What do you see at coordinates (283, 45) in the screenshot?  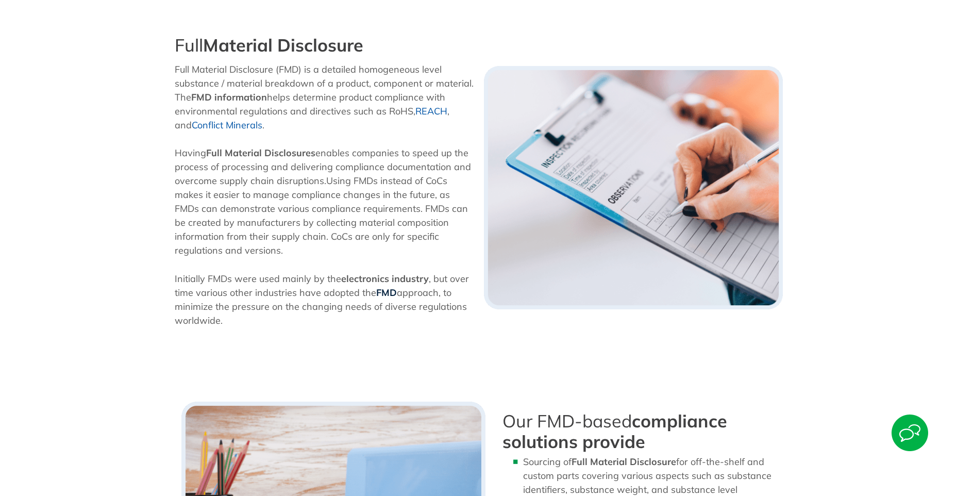 I see `strong: Material Disclosure` at bounding box center [283, 45].